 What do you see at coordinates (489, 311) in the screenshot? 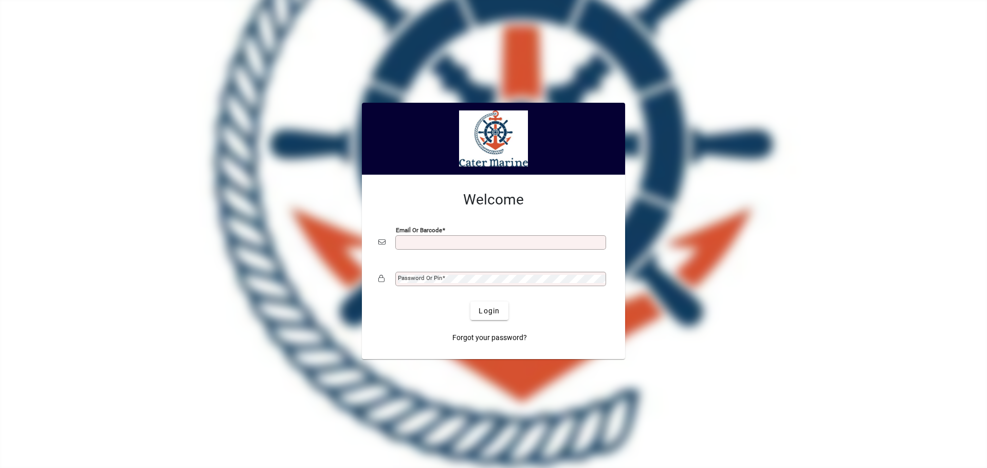
I see `button: Login` at bounding box center [489, 311].